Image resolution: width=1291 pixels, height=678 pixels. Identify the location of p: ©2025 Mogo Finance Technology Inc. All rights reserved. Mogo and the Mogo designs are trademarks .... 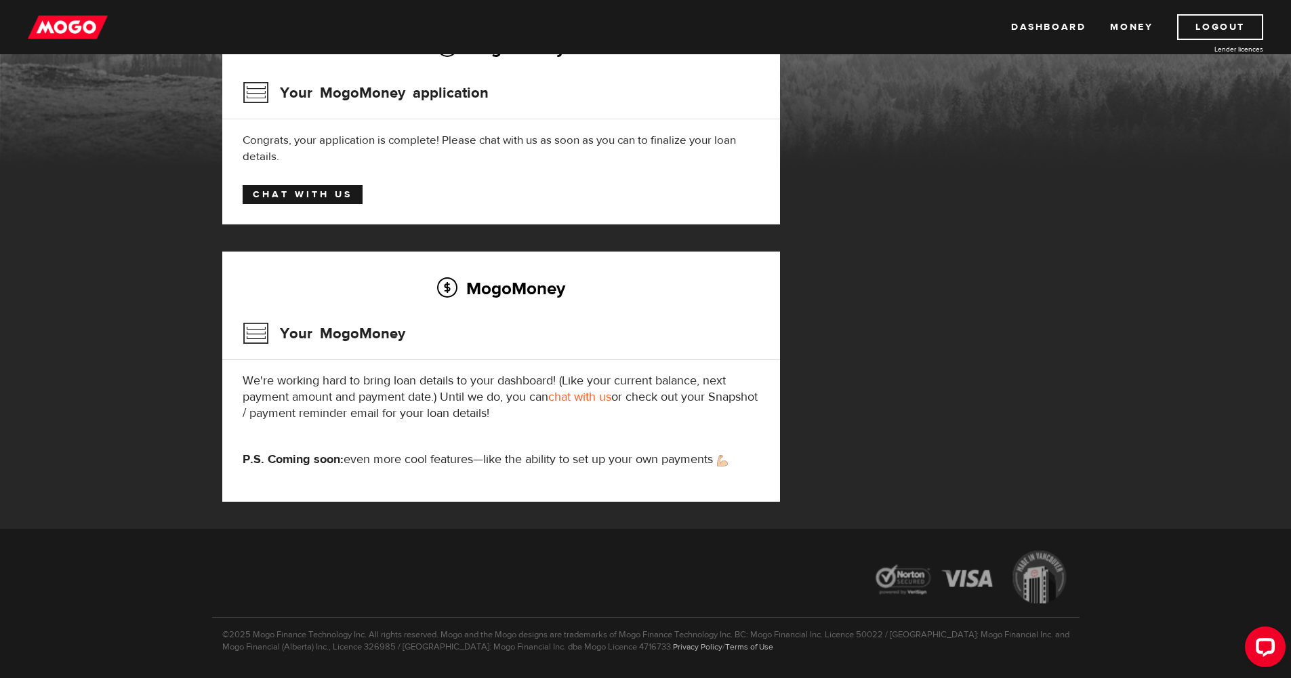
(646, 634).